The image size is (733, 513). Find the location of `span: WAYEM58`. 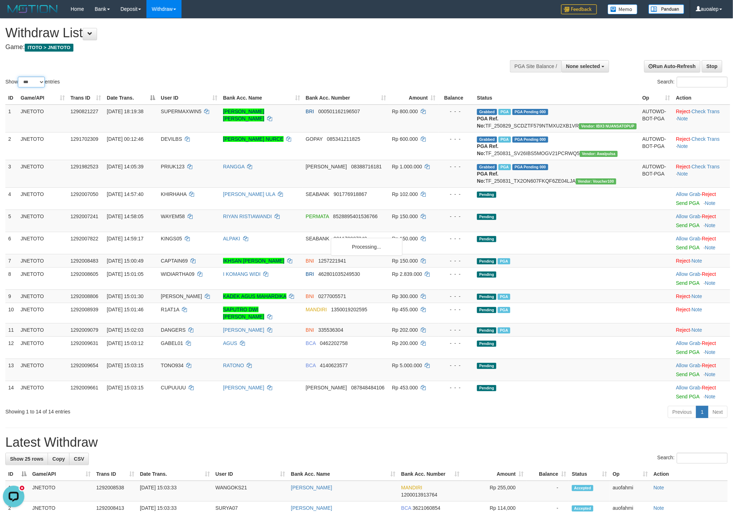

span: WAYEM58 is located at coordinates (173, 216).